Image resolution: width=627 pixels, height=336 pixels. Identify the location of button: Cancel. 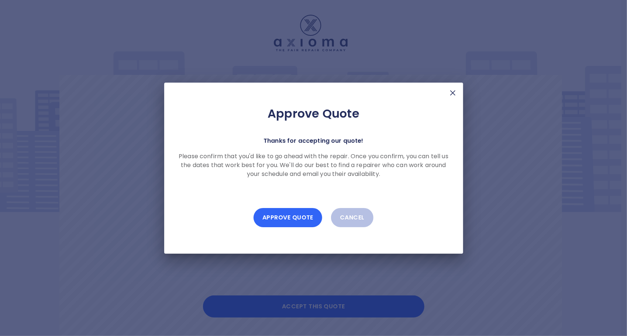
(352, 218).